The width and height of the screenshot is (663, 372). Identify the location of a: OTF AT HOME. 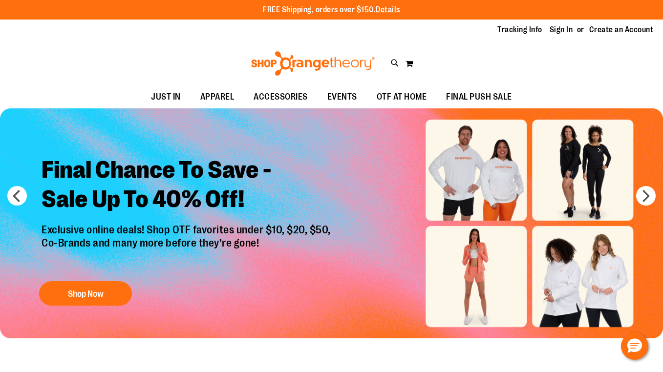
(401, 97).